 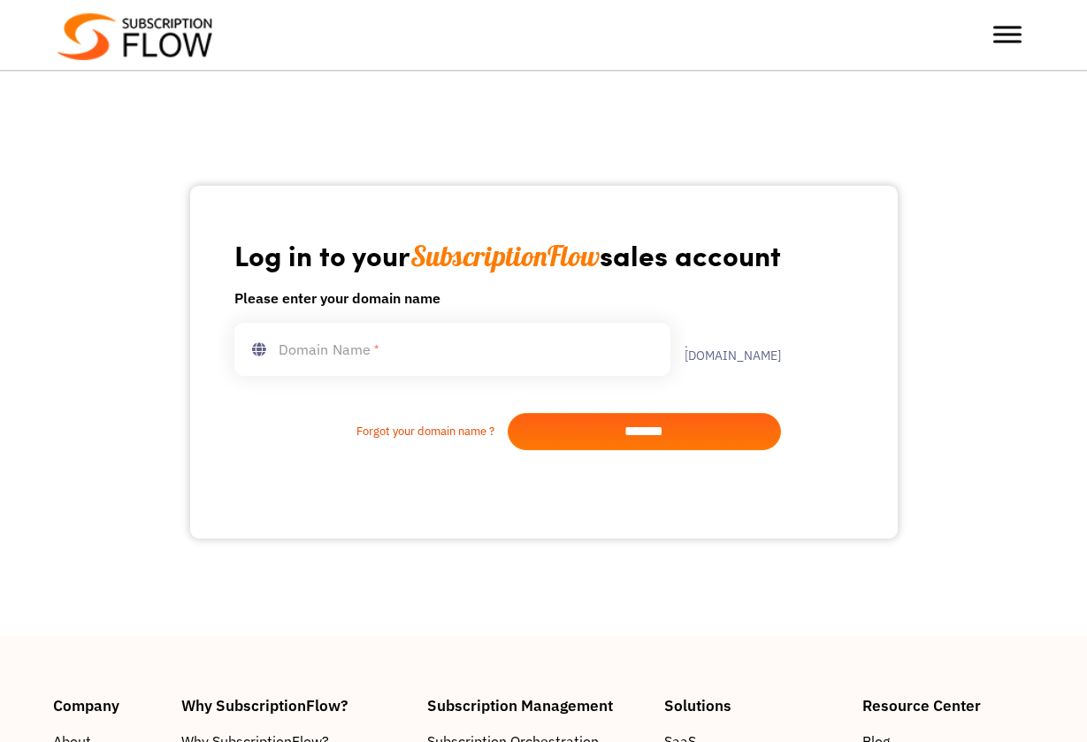 What do you see at coordinates (537, 705) in the screenshot?
I see `h4: Subscription Management` at bounding box center [537, 705].